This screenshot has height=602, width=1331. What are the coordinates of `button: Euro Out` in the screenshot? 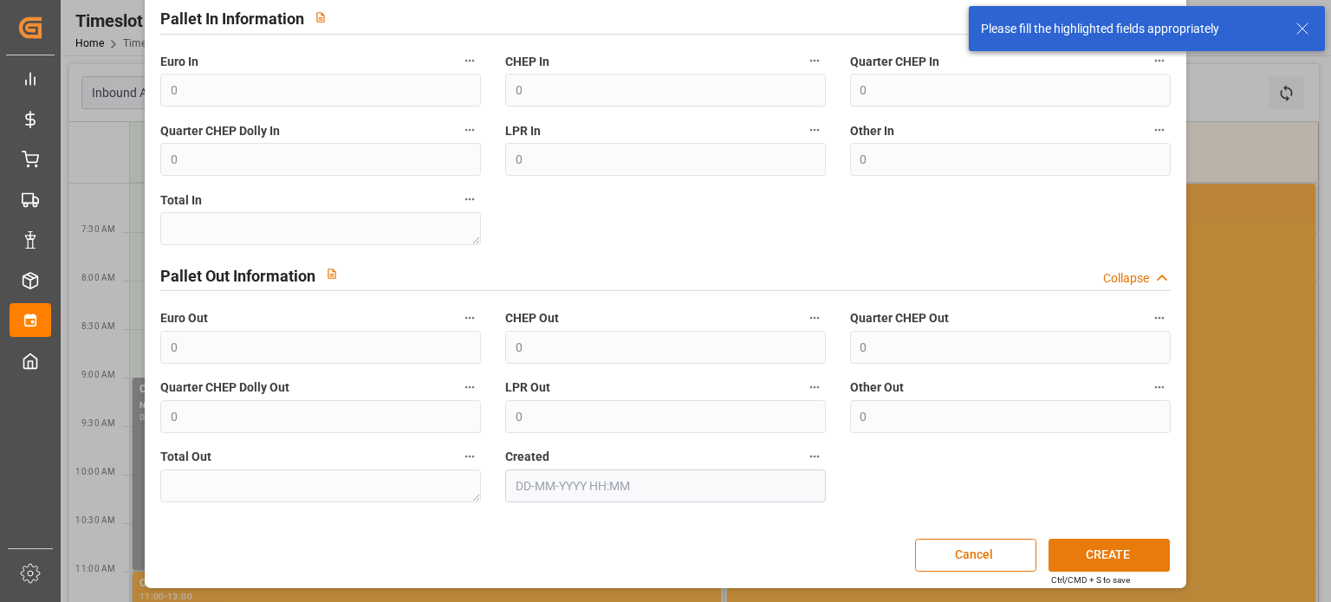 It's located at (470, 318).